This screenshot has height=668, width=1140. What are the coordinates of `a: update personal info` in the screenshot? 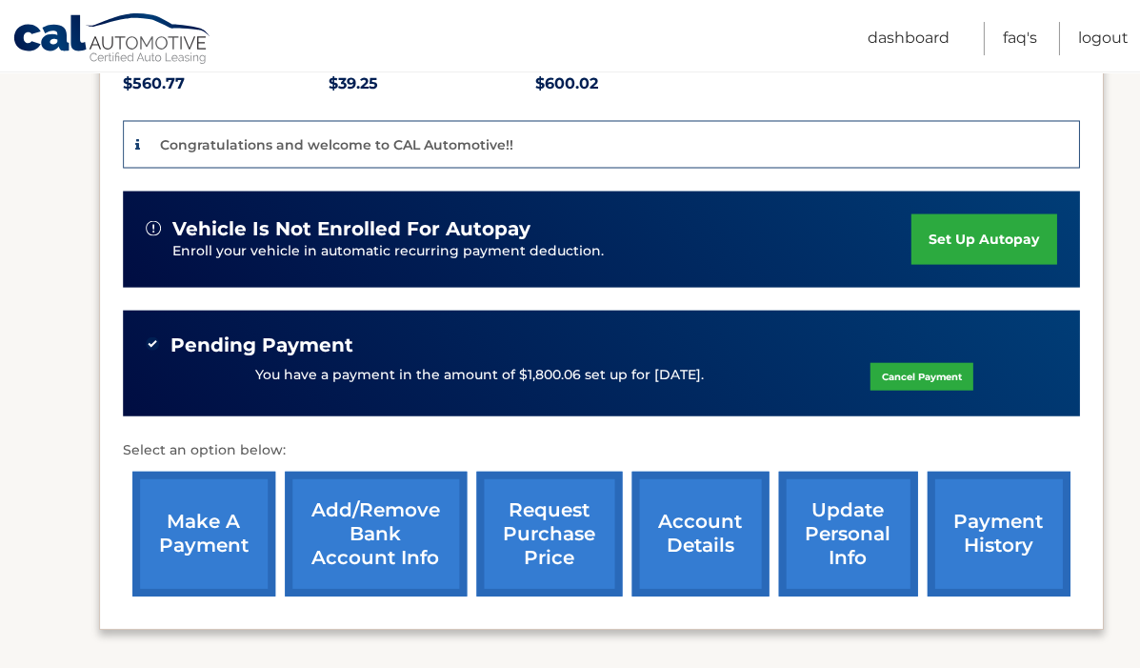 It's located at (848, 533).